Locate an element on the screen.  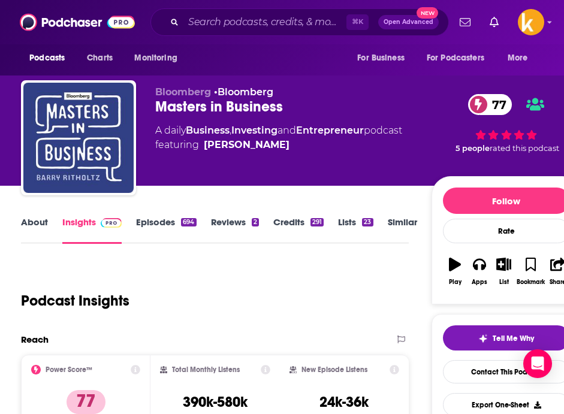
h2: Total Monthly Listens is located at coordinates (205, 370).